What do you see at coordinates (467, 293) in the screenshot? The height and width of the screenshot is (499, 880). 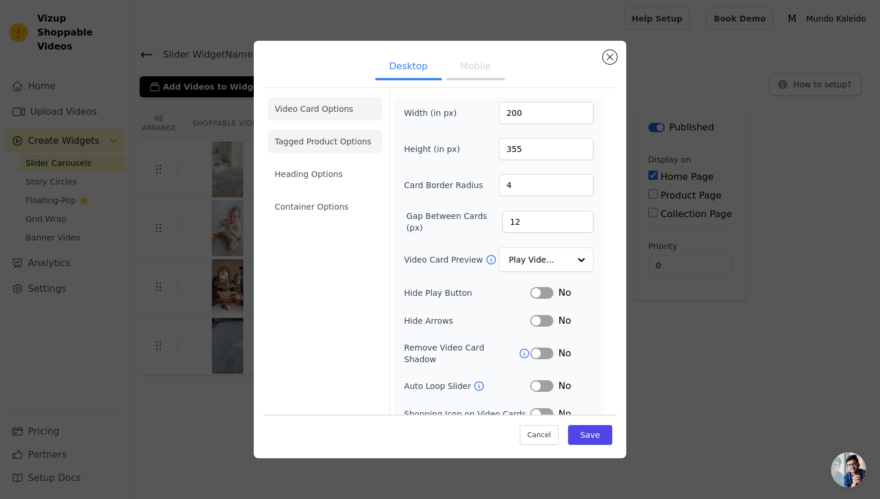 I see `label: Hide Play Button` at bounding box center [467, 293].